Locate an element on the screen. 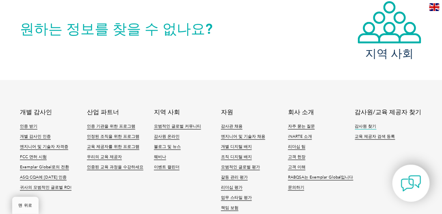  a: 감사원 찾기 is located at coordinates (366, 126).